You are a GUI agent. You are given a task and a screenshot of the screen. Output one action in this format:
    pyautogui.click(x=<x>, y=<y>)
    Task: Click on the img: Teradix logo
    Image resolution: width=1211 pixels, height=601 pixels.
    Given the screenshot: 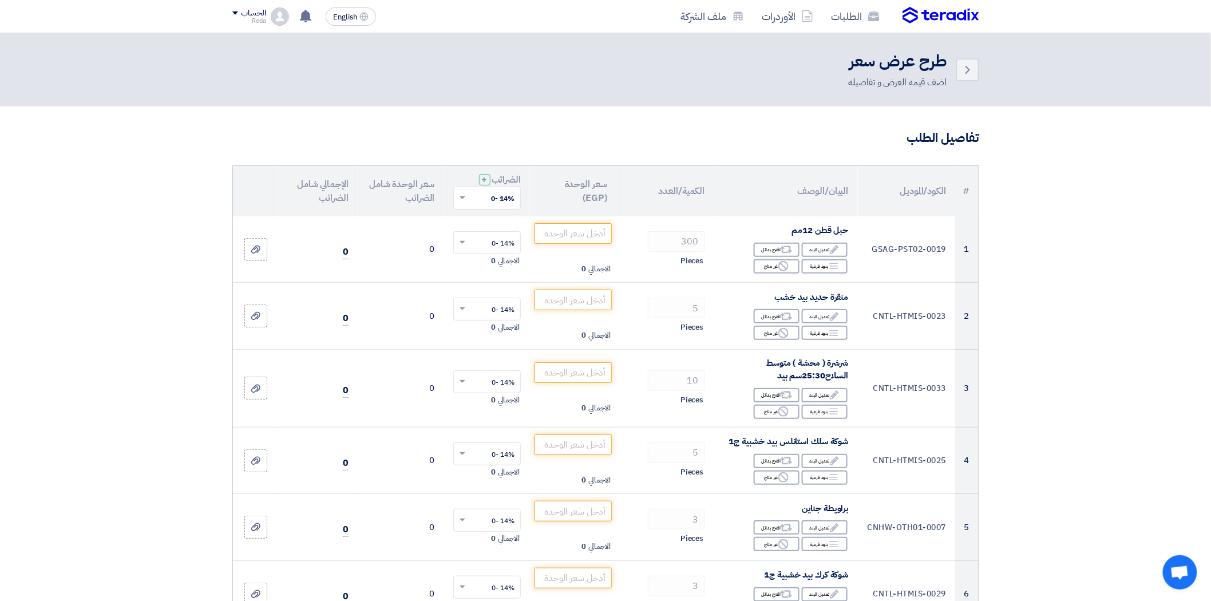 What is the action you would take?
    pyautogui.click(x=941, y=15)
    